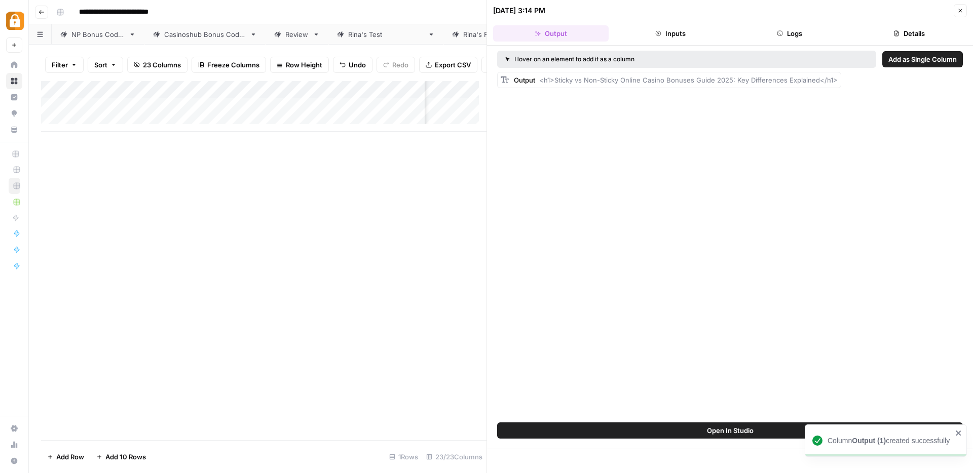 Image resolution: width=973 pixels, height=473 pixels. I want to click on span: 23 Columns, so click(162, 65).